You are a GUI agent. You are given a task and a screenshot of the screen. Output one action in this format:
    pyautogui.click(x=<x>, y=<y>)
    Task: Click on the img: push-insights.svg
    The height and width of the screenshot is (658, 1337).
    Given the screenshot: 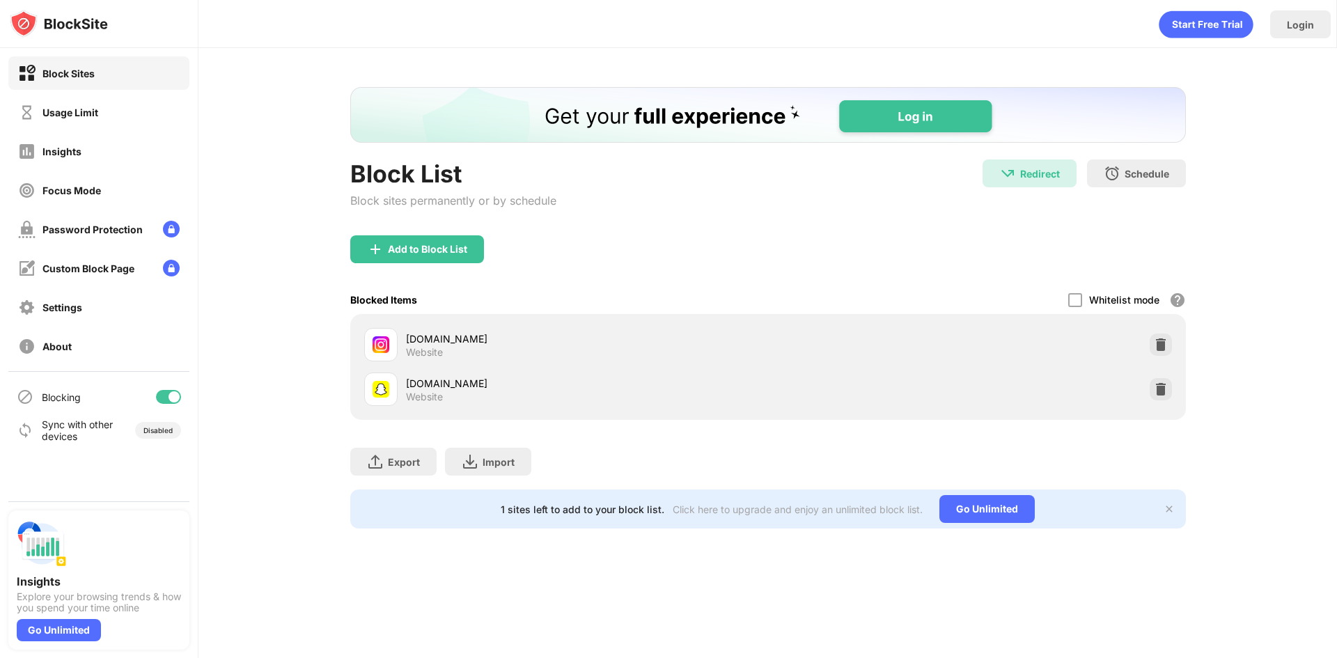 What is the action you would take?
    pyautogui.click(x=42, y=544)
    